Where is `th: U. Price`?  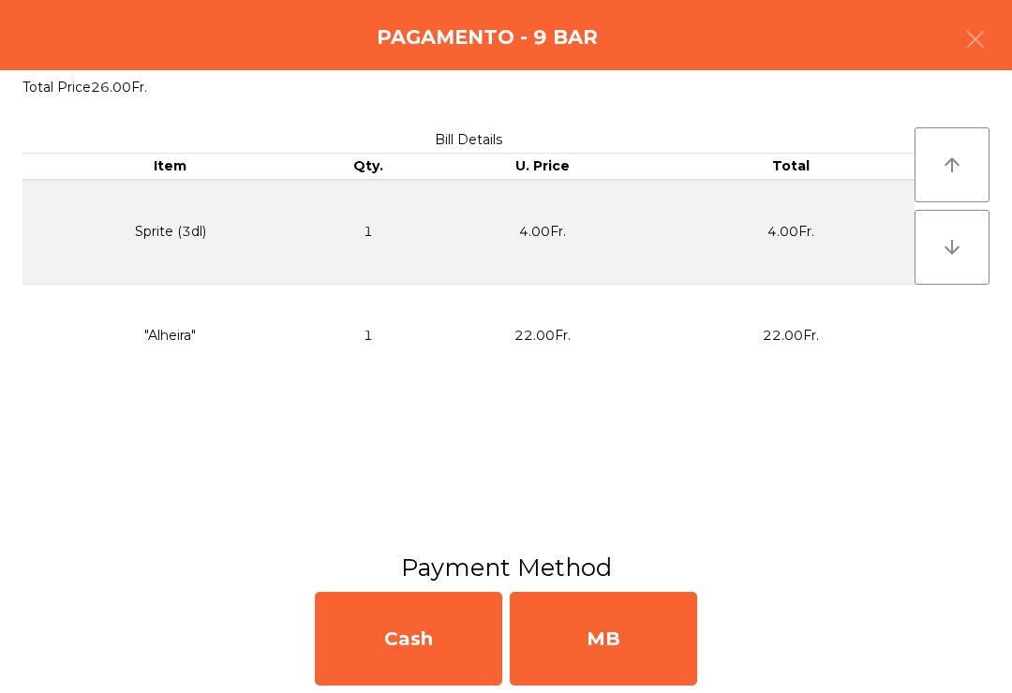
th: U. Price is located at coordinates (542, 167).